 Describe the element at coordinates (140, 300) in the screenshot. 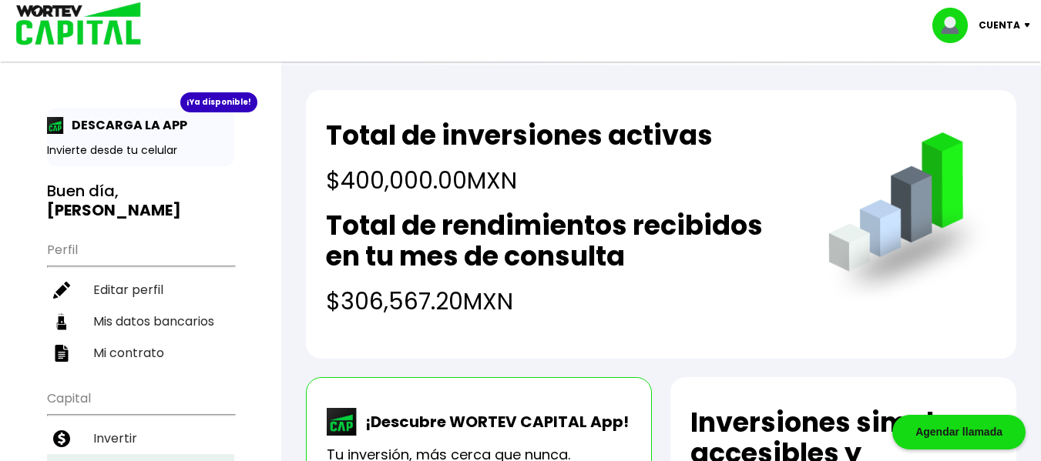

I see `ul: Perfil` at that location.